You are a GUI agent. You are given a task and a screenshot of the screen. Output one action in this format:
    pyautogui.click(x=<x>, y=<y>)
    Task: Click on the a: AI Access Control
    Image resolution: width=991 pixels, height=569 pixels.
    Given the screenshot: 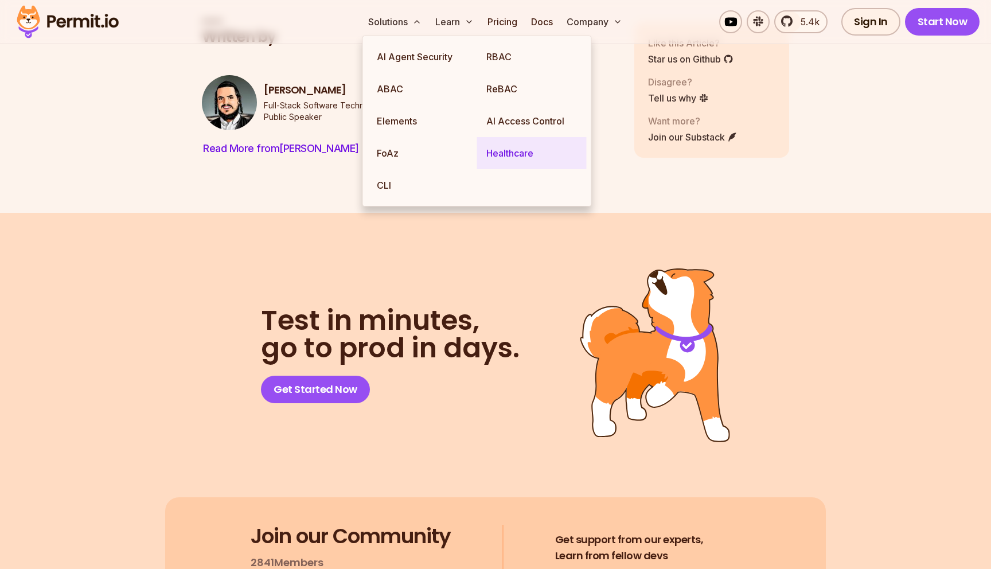 What is the action you would take?
    pyautogui.click(x=532, y=121)
    